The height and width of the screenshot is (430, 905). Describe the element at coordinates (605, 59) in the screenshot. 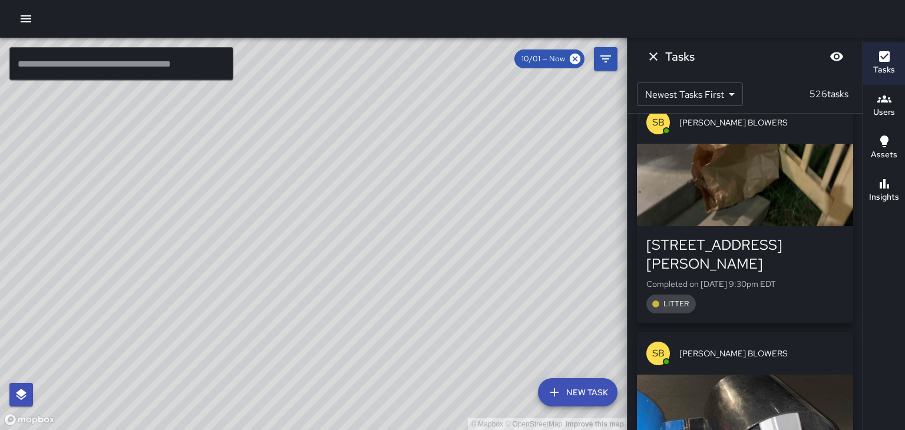

I see `button: Filters` at that location.